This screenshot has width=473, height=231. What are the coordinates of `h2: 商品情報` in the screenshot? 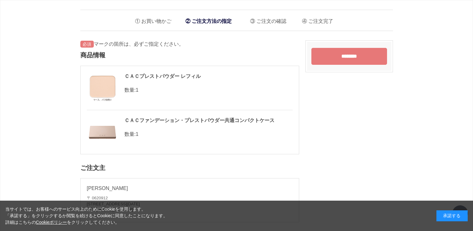 It's located at (190, 55).